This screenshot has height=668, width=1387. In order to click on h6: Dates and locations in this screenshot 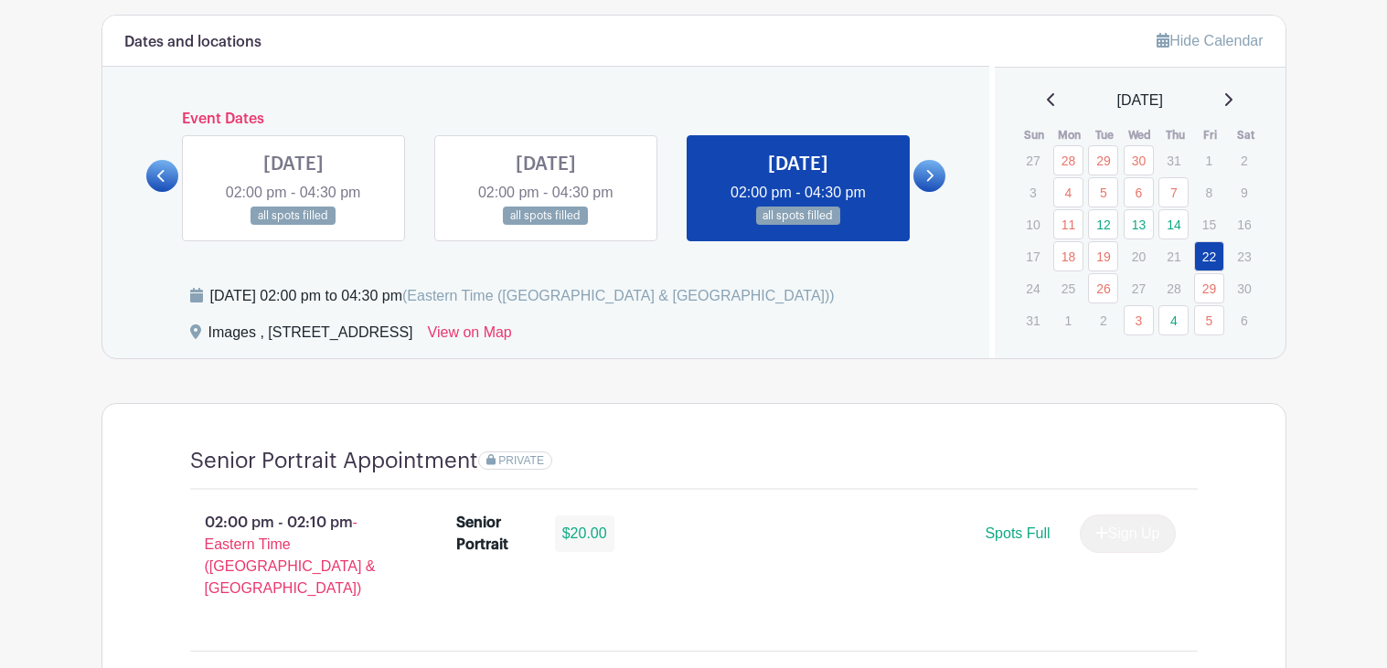, I will do `click(193, 42)`.